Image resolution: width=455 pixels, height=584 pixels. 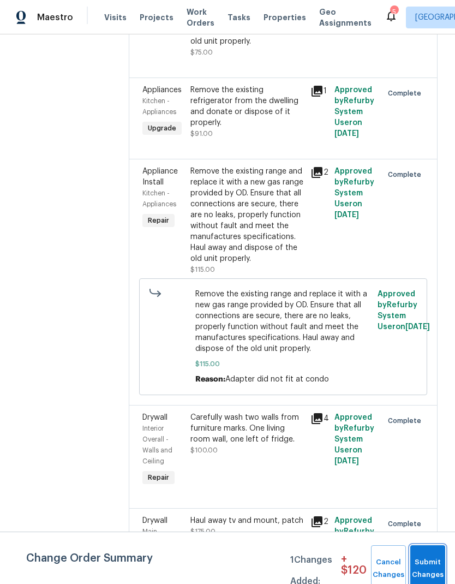 I want to click on div: 4, so click(x=319, y=419).